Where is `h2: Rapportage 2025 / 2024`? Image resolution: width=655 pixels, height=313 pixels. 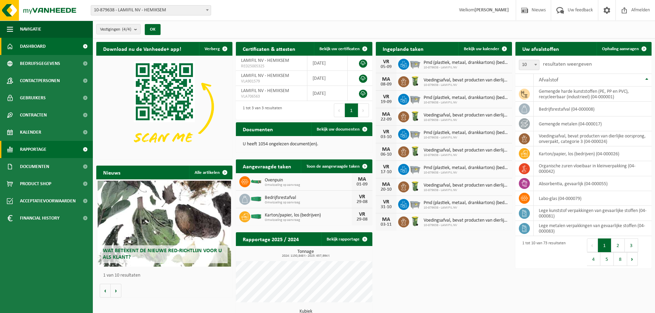 h2: Rapportage 2025 / 2024 is located at coordinates (271, 239).